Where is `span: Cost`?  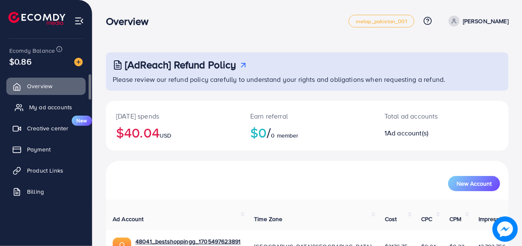
span: Cost is located at coordinates (391, 219).